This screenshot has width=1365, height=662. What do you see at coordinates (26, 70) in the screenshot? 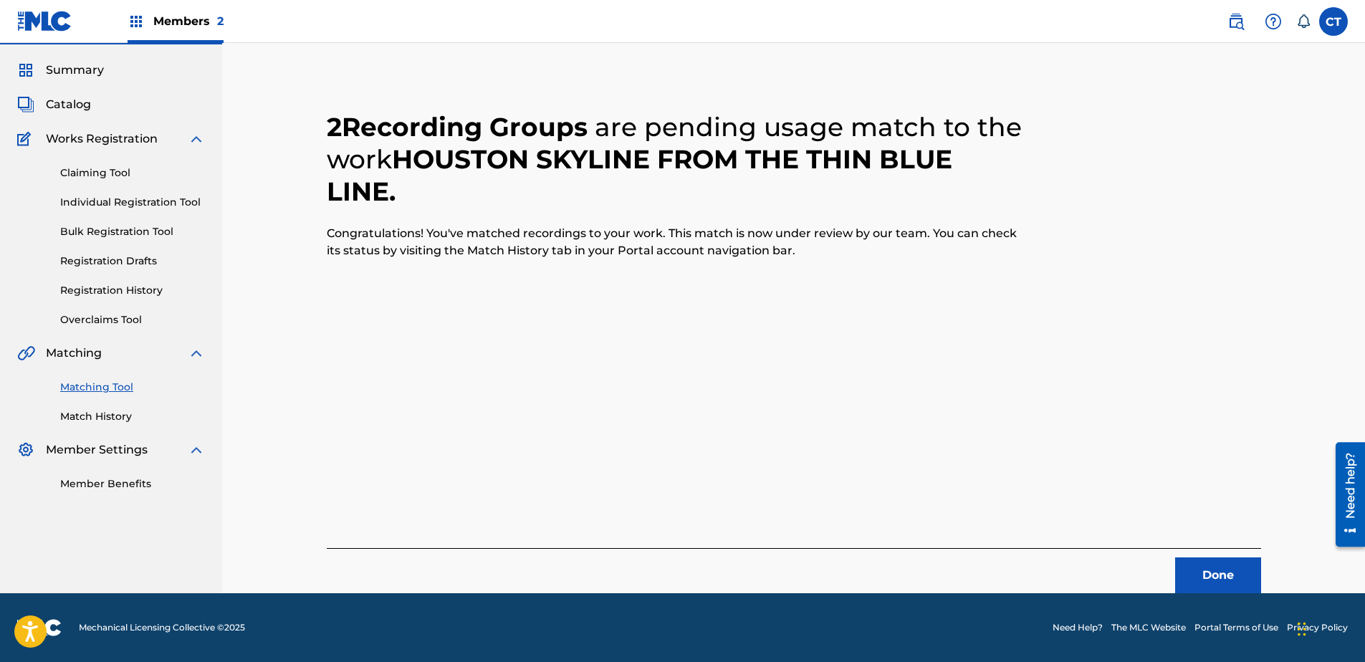
I see `img: Summary` at bounding box center [26, 70].